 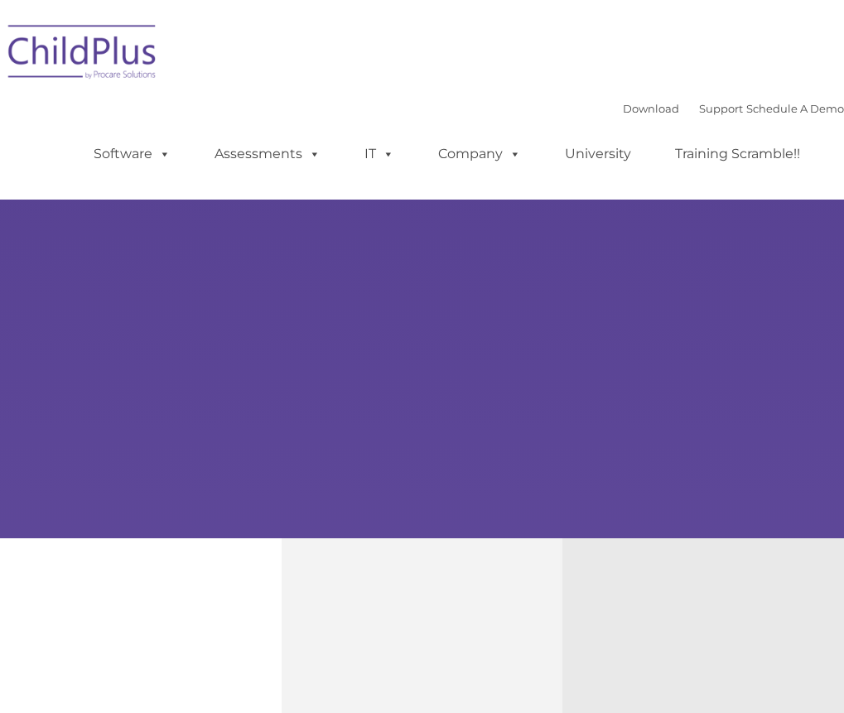 I want to click on a: Download, so click(x=651, y=109).